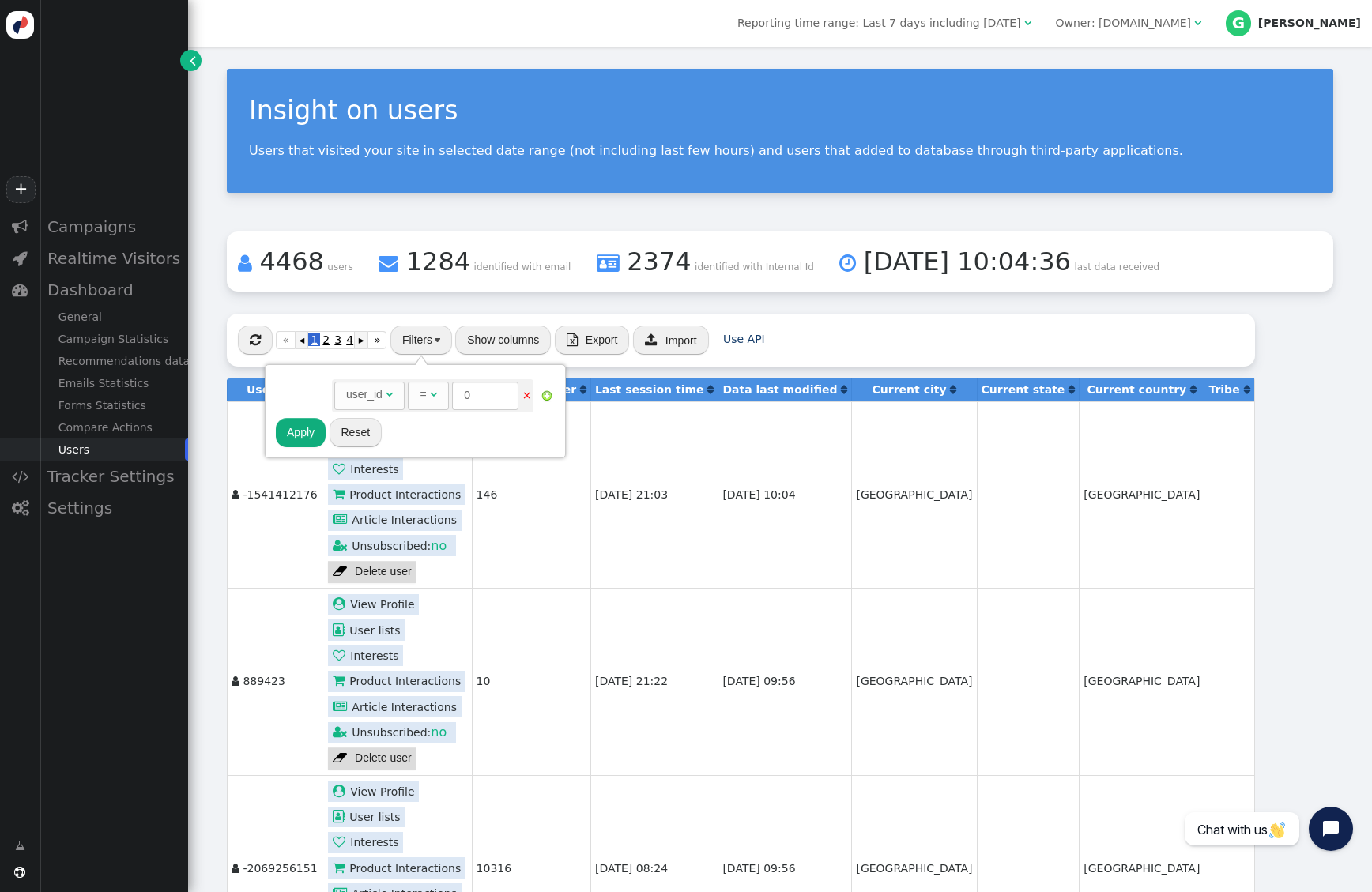  Describe the element at coordinates (421, 340) in the screenshot. I see `button: Filters` at that location.